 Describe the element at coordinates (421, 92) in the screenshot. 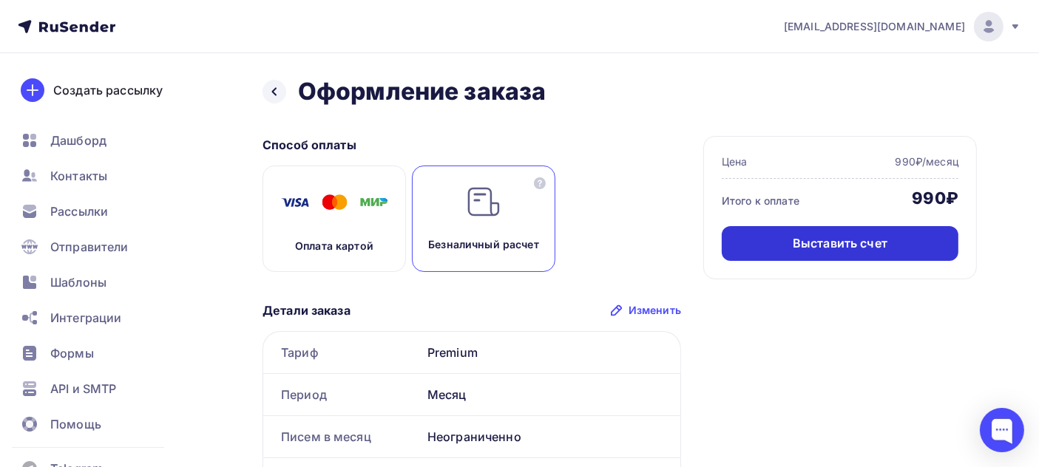

I see `h2: Оформление заказа` at that location.